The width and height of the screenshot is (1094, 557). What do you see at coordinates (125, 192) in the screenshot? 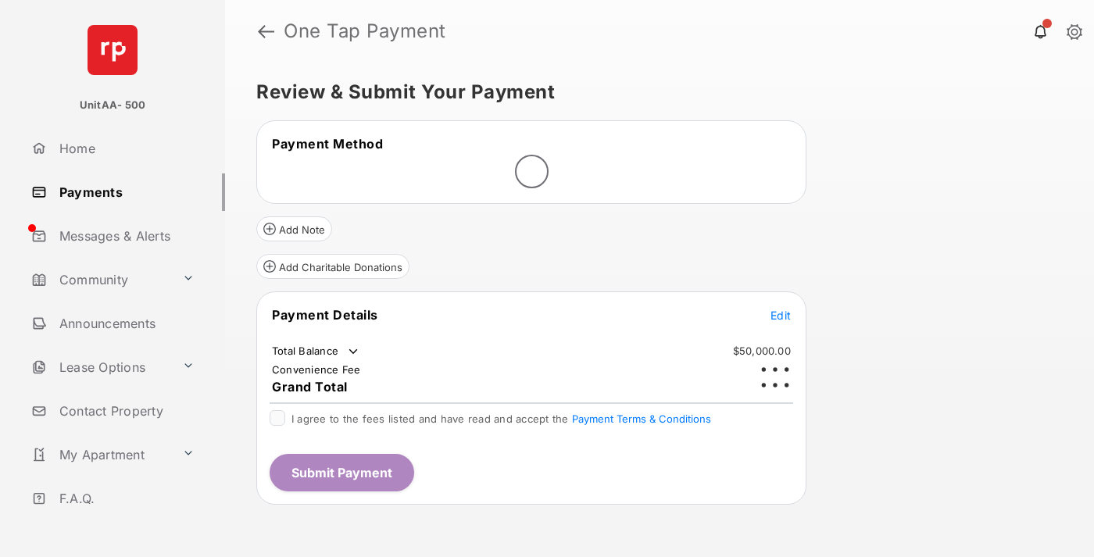
I see `a: Payments` at bounding box center [125, 192].